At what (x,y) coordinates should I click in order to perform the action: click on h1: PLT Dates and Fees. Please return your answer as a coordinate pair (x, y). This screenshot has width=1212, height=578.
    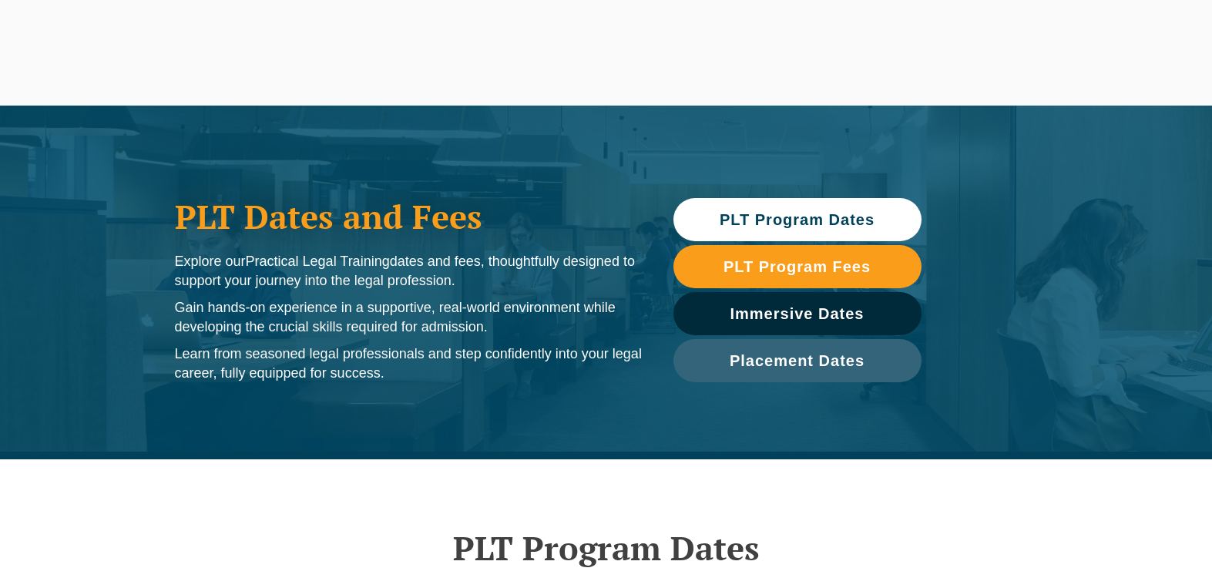
    Looking at the image, I should click on (408, 216).